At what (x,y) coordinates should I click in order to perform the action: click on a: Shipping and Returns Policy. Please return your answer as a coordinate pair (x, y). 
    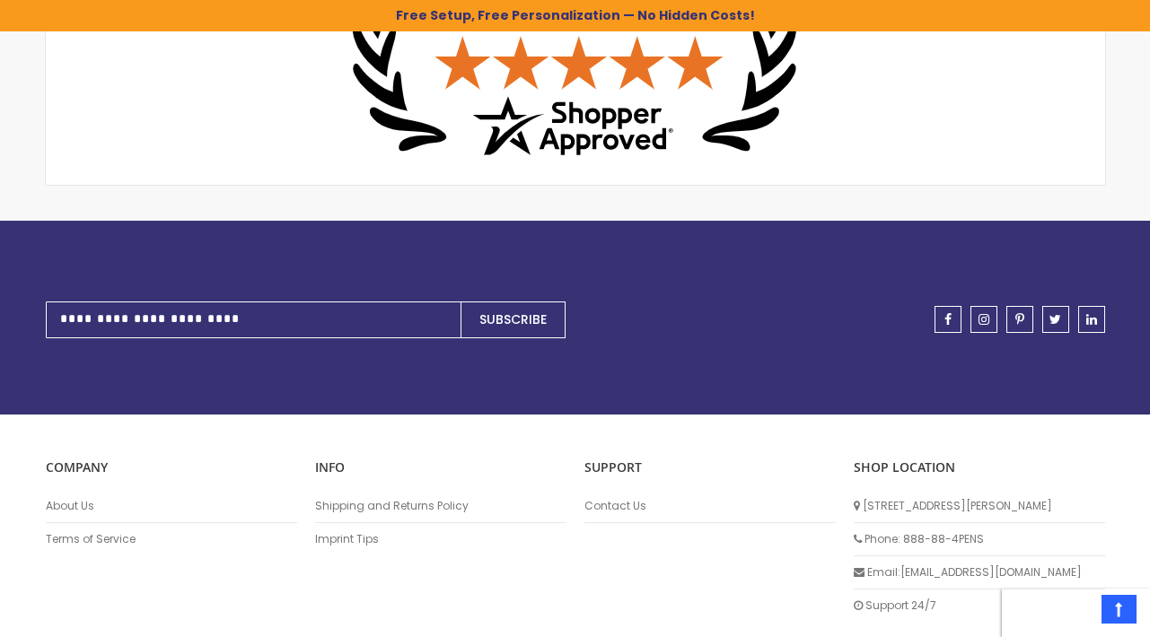
    Looking at the image, I should click on (441, 506).